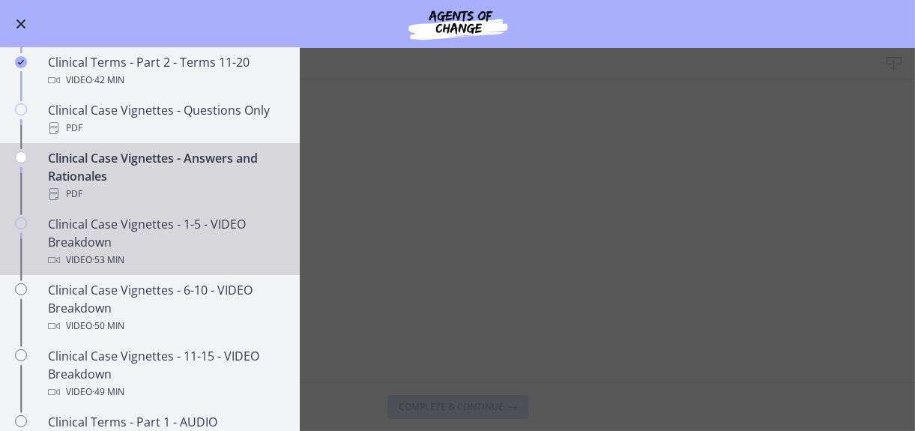 The width and height of the screenshot is (915, 431). What do you see at coordinates (108, 80) in the screenshot?
I see `span: · 42 min` at bounding box center [108, 80].